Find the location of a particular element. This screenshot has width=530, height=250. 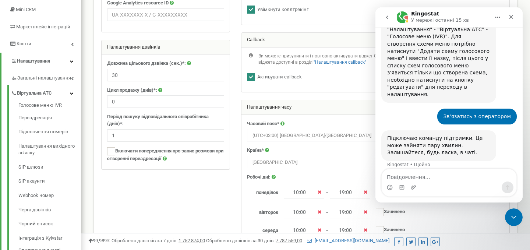

span: Маркетплейс інтеграцій is located at coordinates (43, 26).